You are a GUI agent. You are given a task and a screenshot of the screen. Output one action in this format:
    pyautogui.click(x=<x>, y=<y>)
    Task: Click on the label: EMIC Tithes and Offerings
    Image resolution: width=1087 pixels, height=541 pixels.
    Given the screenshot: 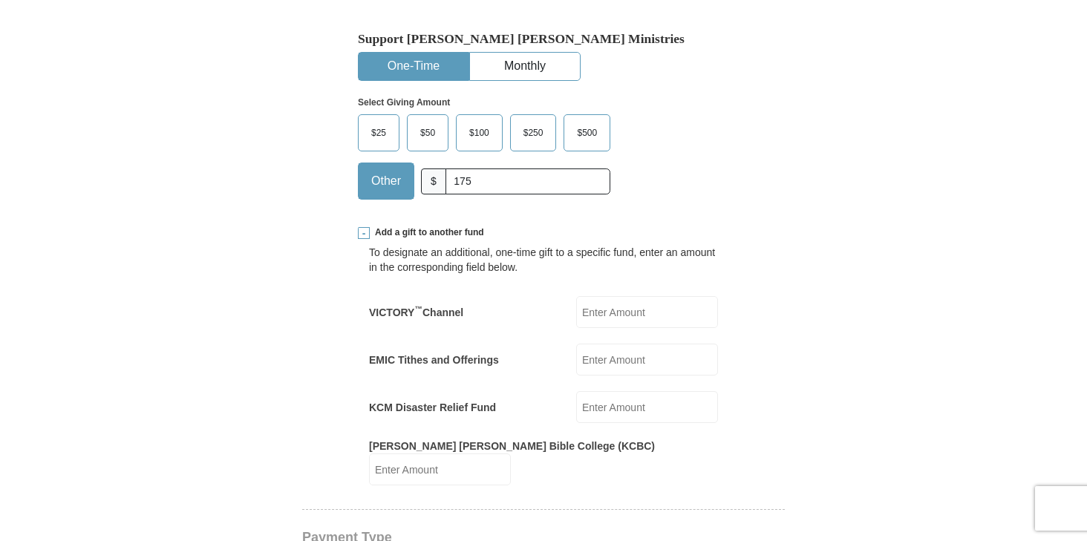 What is the action you would take?
    pyautogui.click(x=434, y=360)
    